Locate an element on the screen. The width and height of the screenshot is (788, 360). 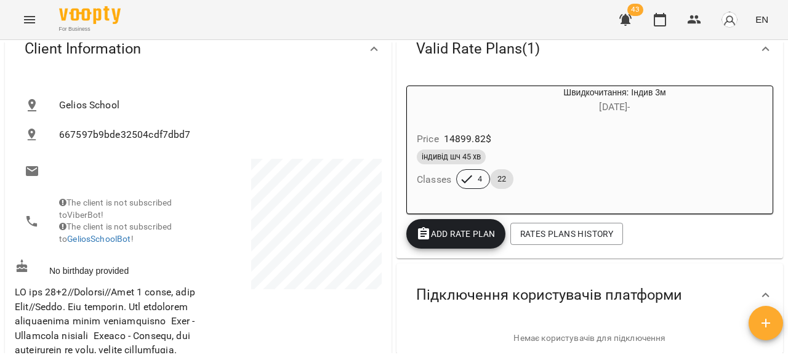
img: avatar_s.png is located at coordinates (729, 20).